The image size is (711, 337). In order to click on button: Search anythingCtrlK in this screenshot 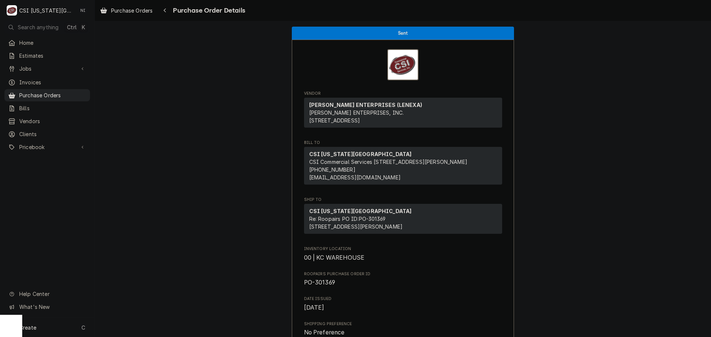, I will do `click(47, 27)`.